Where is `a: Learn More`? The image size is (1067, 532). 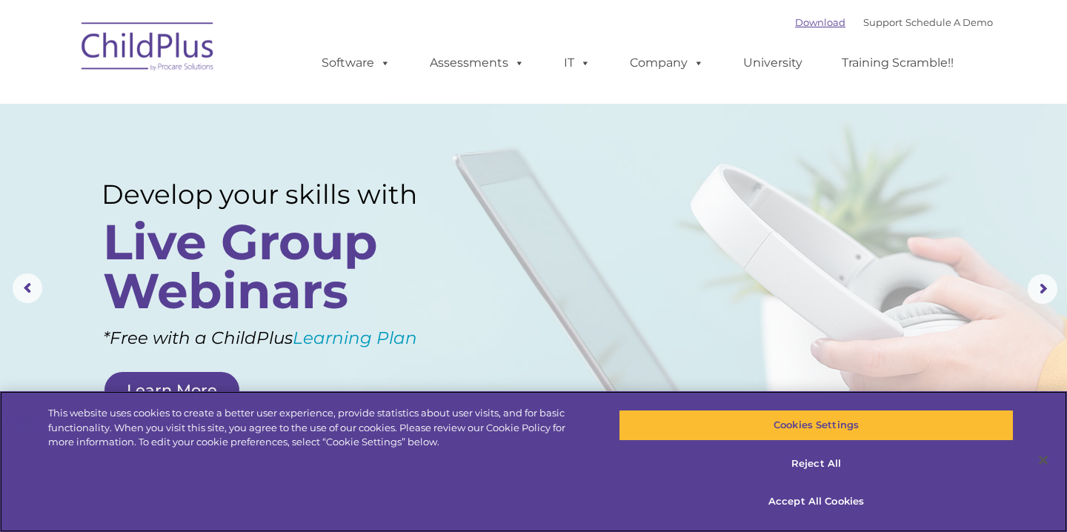 a: Learn More is located at coordinates (172, 390).